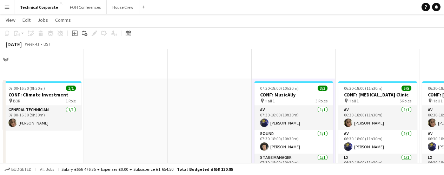  Describe the element at coordinates (17, 101) in the screenshot. I see `span: BBR` at that location.